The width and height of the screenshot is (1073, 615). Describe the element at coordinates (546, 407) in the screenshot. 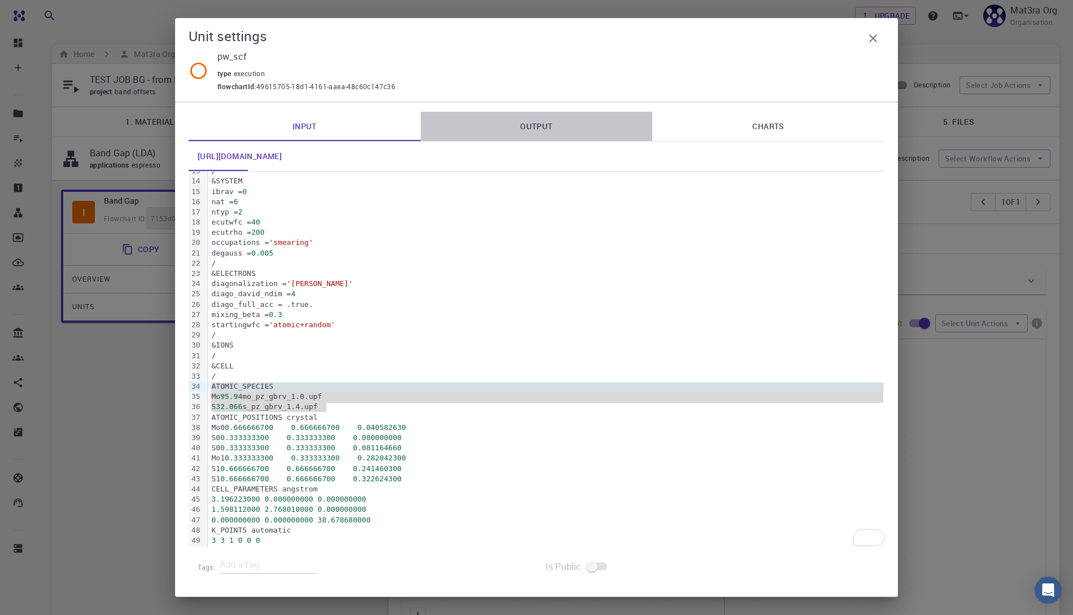

I see `div: S s_pz_gbrv_1.4.upf` at that location.